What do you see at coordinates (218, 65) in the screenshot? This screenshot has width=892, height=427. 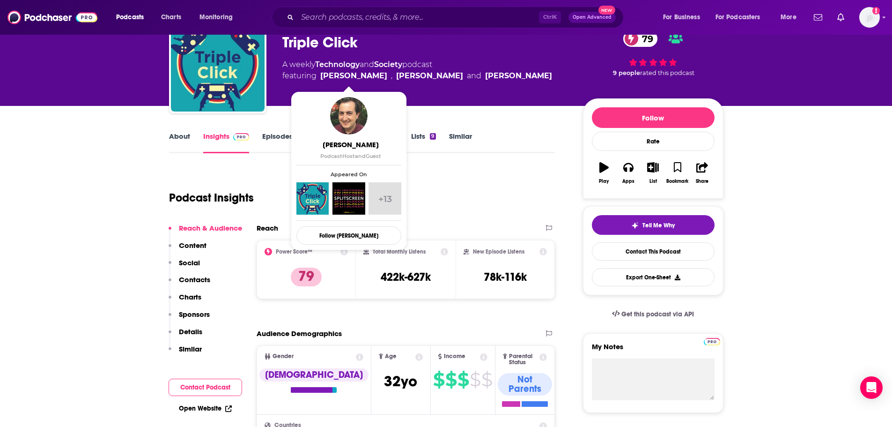 I see `a: Triple Click` at bounding box center [218, 65].